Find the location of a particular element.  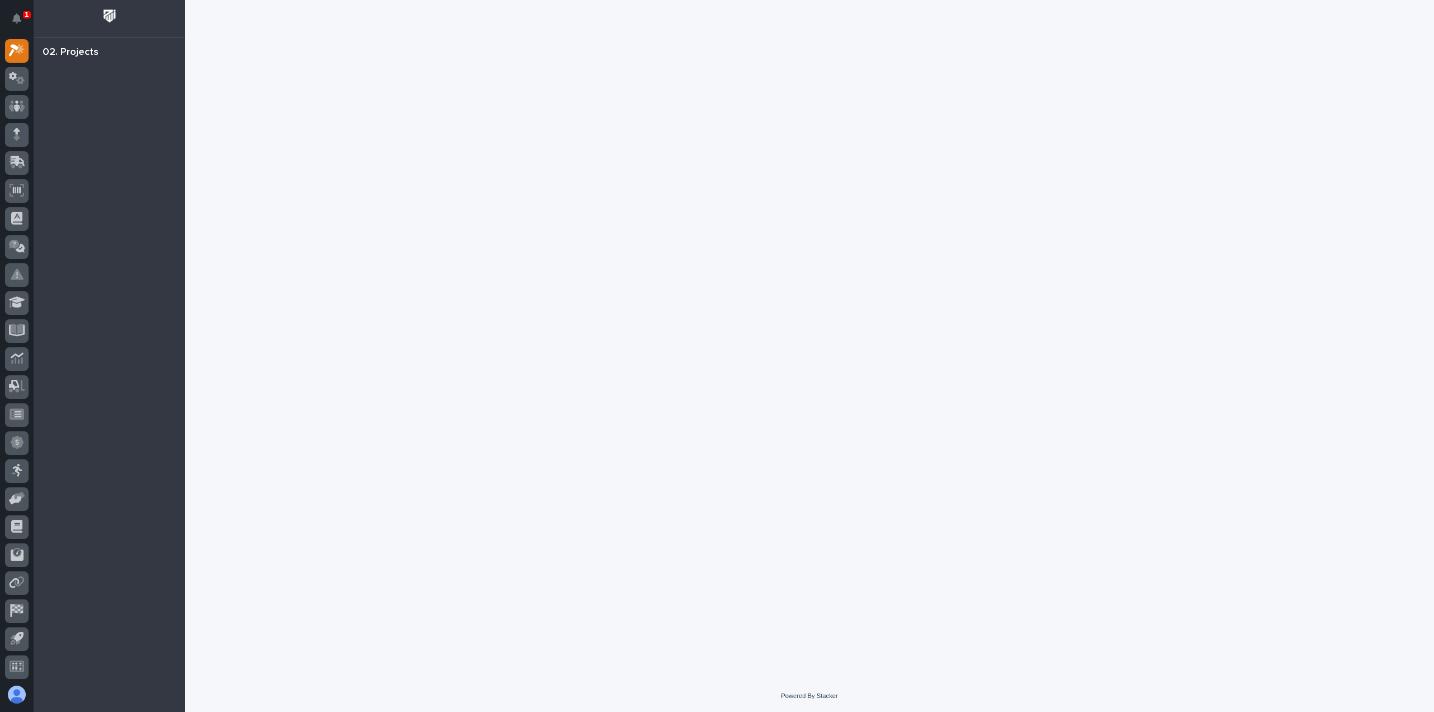

button: Notifications is located at coordinates (17, 18).